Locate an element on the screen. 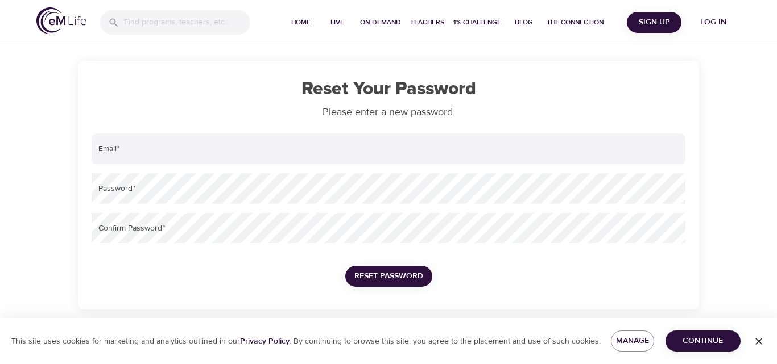 The image size is (777, 364). span: 1% Challenge is located at coordinates (477, 22).